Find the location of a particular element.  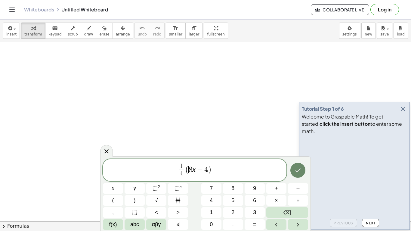

button: fullscreen is located at coordinates (216, 31).